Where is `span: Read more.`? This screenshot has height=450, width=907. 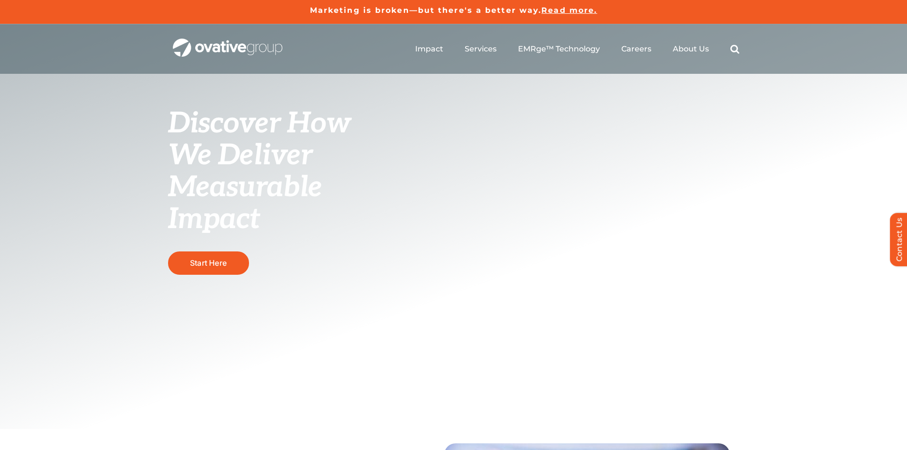
span: Read more. is located at coordinates (569, 10).